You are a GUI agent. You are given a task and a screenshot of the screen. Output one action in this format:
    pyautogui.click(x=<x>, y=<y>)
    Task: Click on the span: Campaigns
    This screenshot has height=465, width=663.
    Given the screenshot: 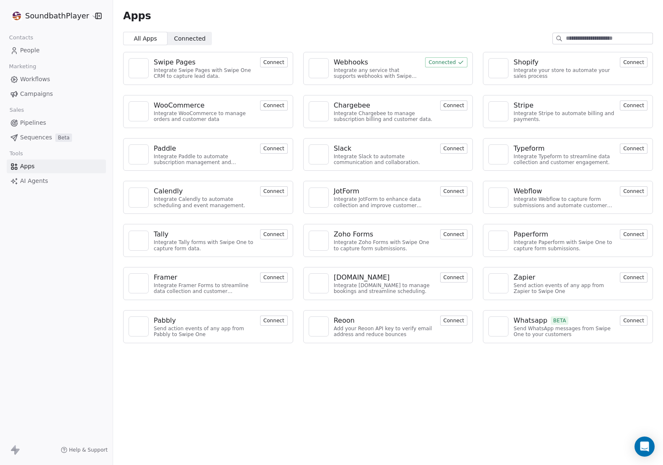 What is the action you would take?
    pyautogui.click(x=36, y=94)
    